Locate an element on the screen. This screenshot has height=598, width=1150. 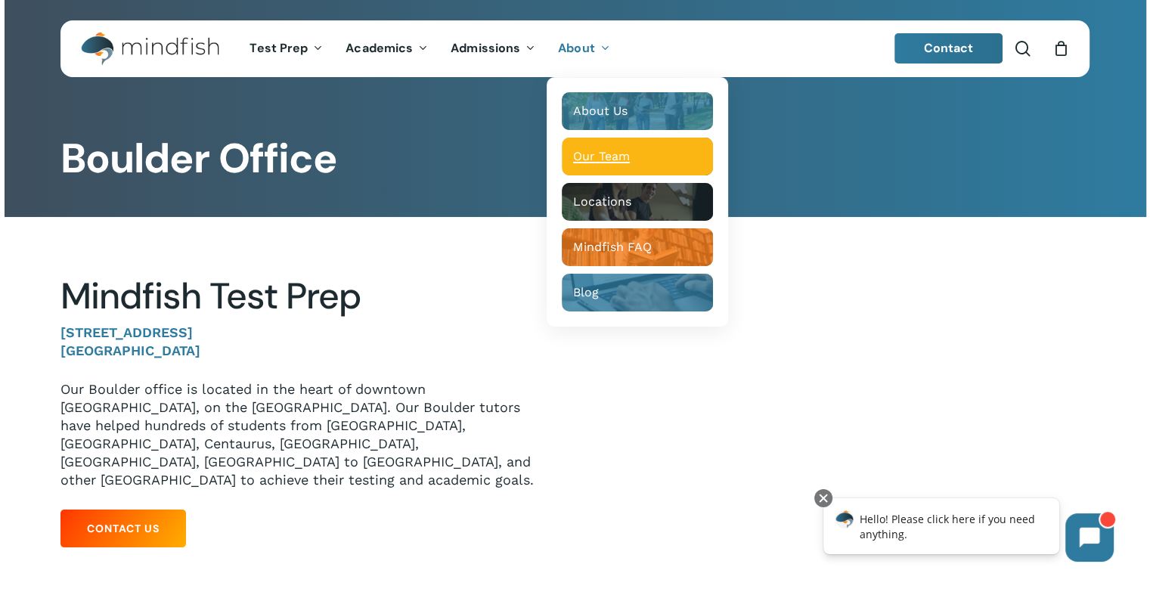
span: Admissions is located at coordinates (485, 48).